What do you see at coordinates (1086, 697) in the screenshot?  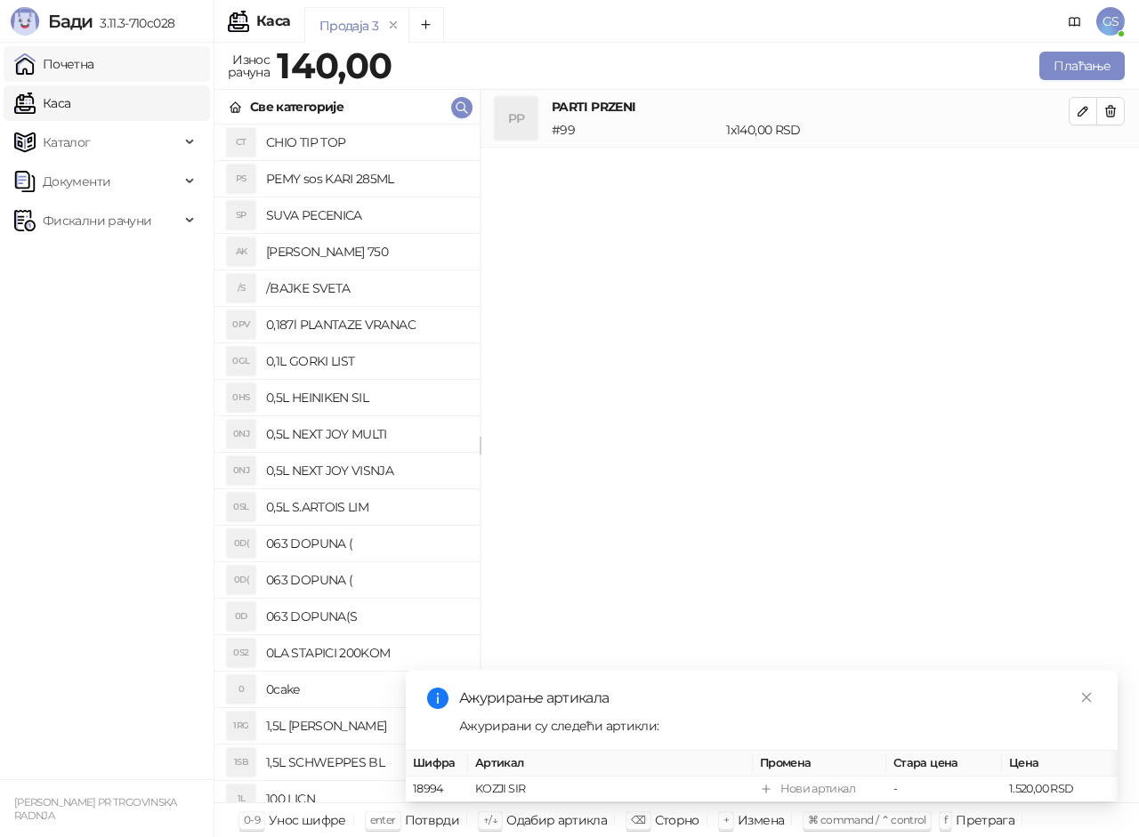 I see `a: Close` at bounding box center [1086, 697].